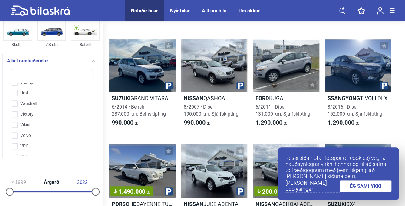 The image size is (405, 206). What do you see at coordinates (85, 44) in the screenshot?
I see `div: Rafbíll` at bounding box center [85, 44].